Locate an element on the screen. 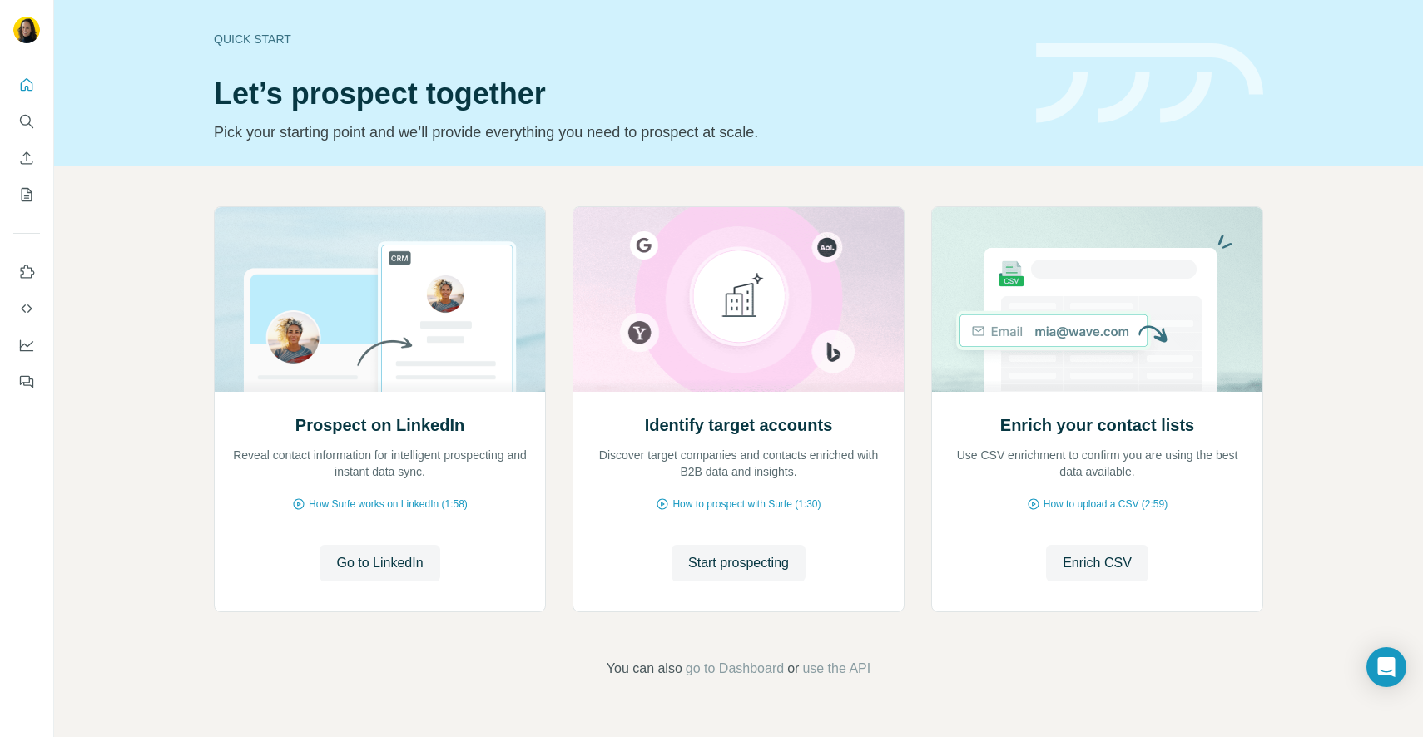  button: Feedback is located at coordinates (27, 382).